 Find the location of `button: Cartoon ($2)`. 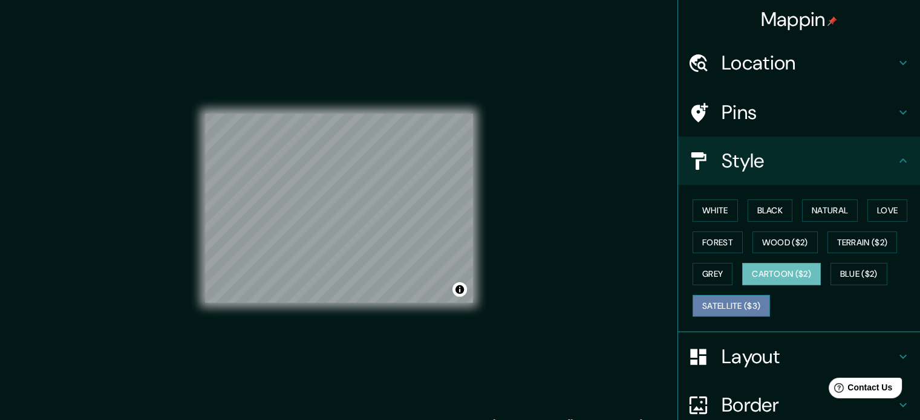

button: Cartoon ($2) is located at coordinates (782, 274).